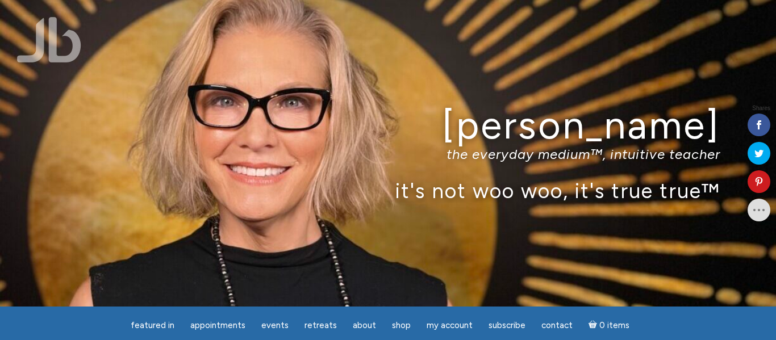  Describe the element at coordinates (388, 190) in the screenshot. I see `p: it's not woo woo, it's true true™` at that location.